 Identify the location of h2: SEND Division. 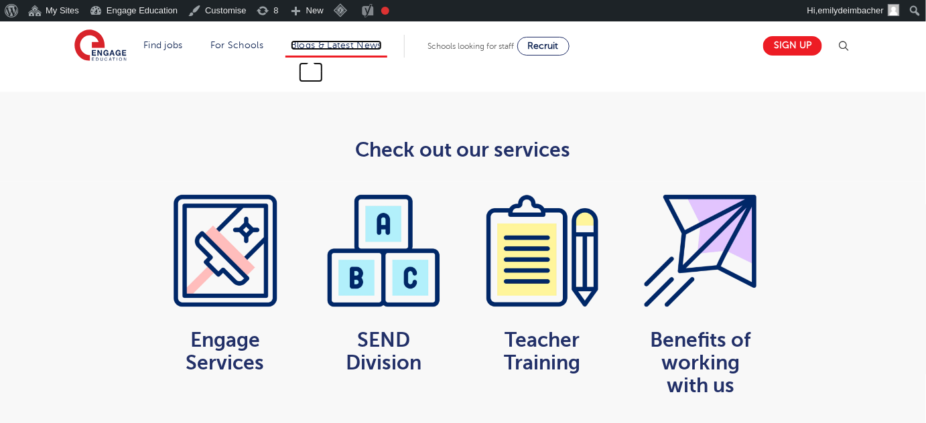
(383, 352).